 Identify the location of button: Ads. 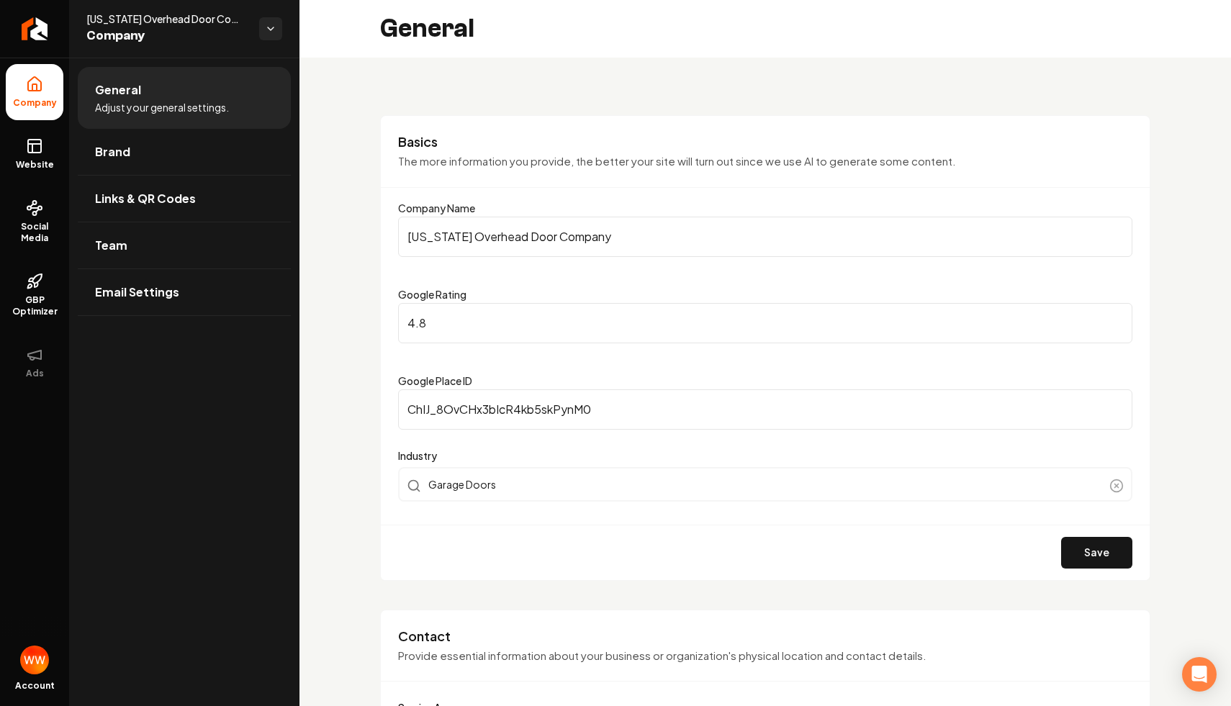
(35, 363).